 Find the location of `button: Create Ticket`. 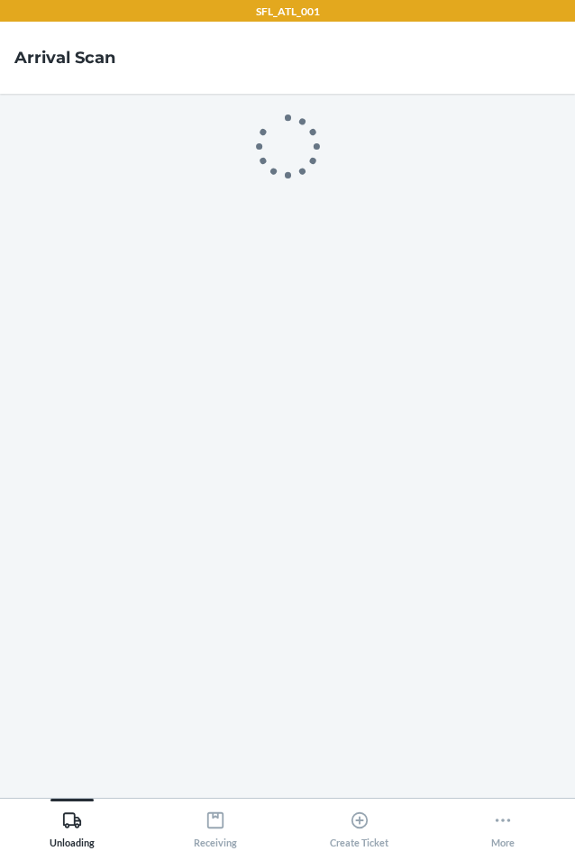

button: Create Ticket is located at coordinates (360, 823).